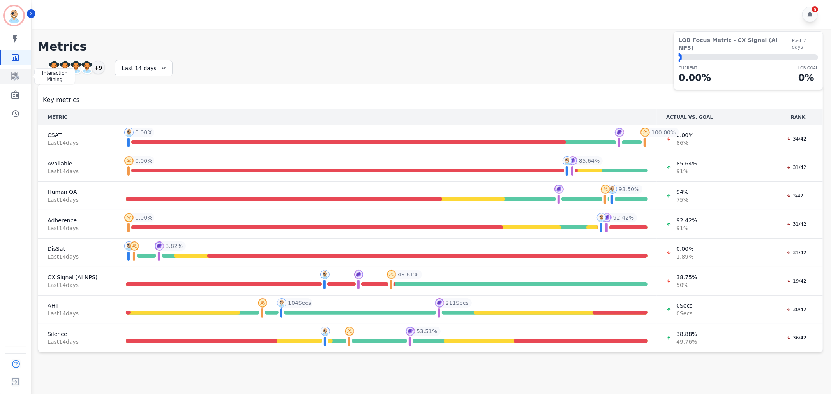 This screenshot has width=831, height=394. What do you see at coordinates (797, 338) in the screenshot?
I see `div: 36/42` at bounding box center [797, 338].